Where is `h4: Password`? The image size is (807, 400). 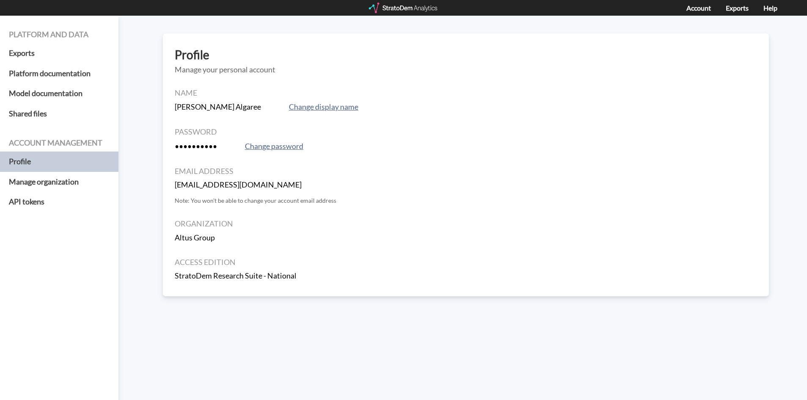
h4: Password is located at coordinates (466, 132).